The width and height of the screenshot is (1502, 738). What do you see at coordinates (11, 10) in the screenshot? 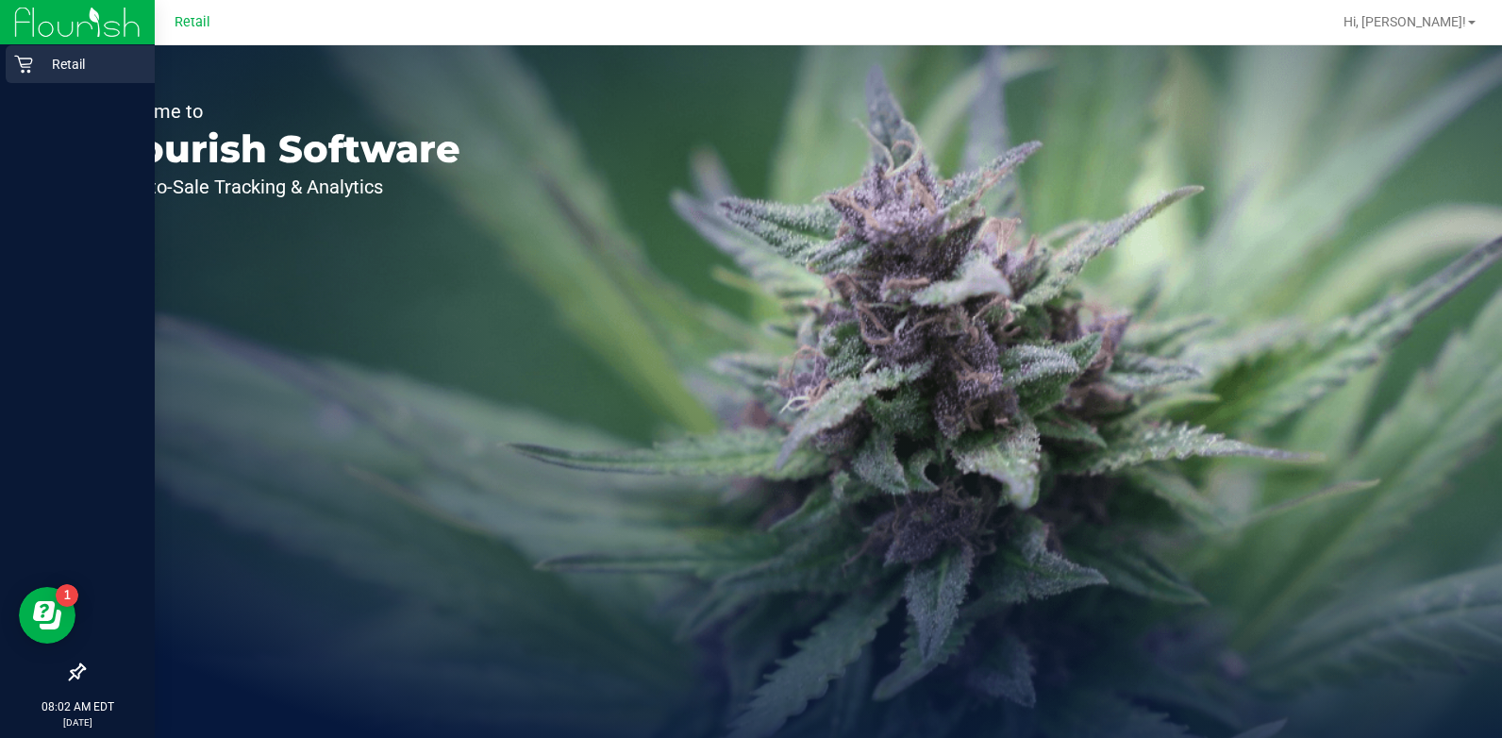
I see `span: 1` at bounding box center [11, 10].